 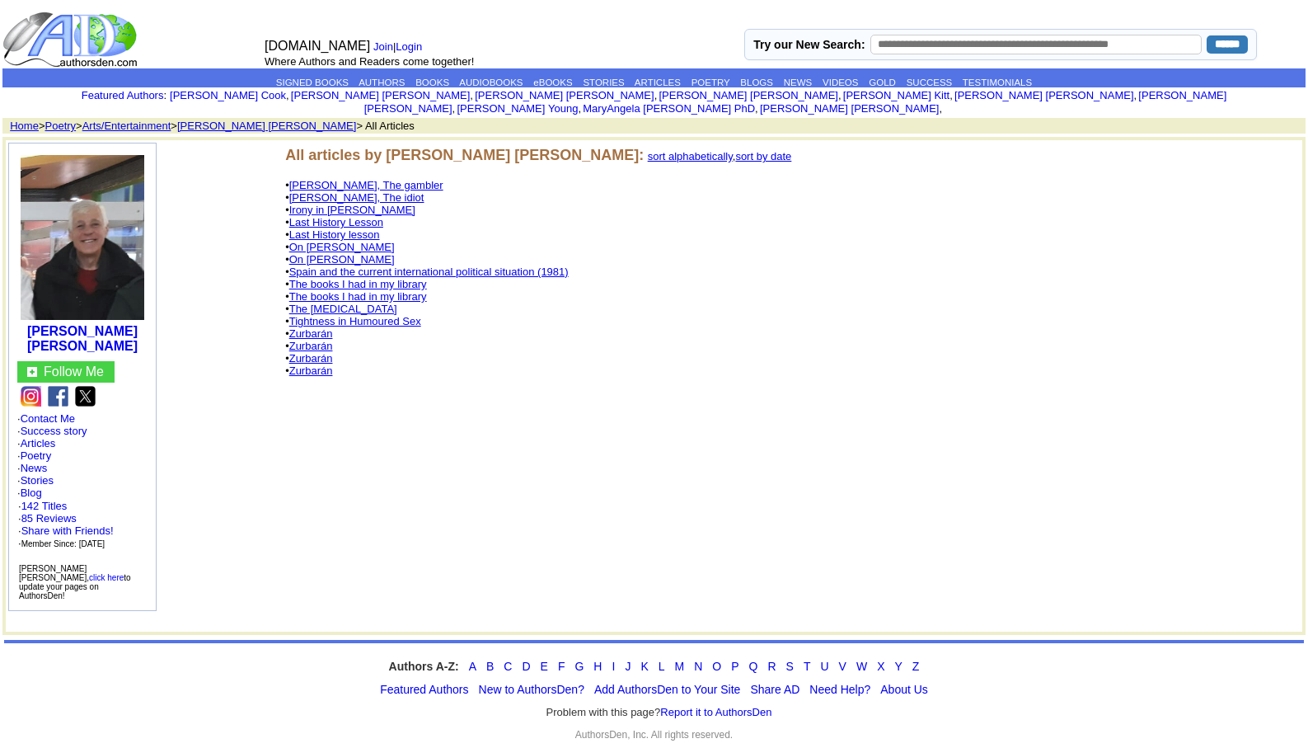 I want to click on a: Need Help?, so click(x=840, y=689).